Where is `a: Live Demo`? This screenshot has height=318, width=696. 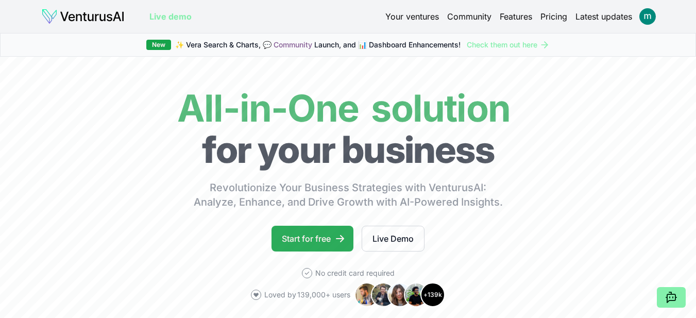
a: Live Demo is located at coordinates (393, 238).